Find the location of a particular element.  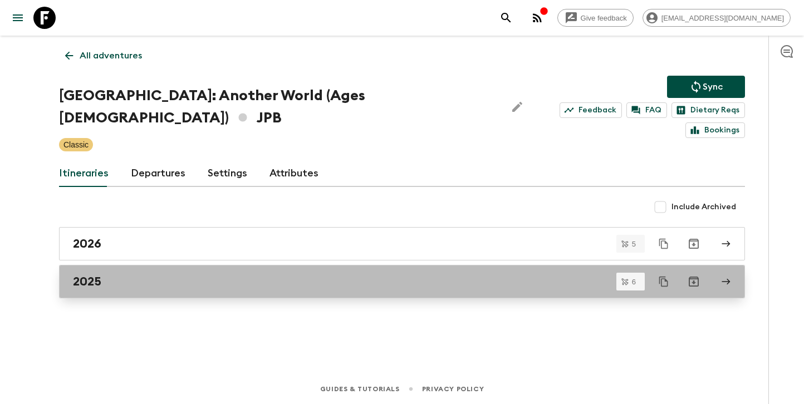

a: Dietary Reqs is located at coordinates (709, 110).